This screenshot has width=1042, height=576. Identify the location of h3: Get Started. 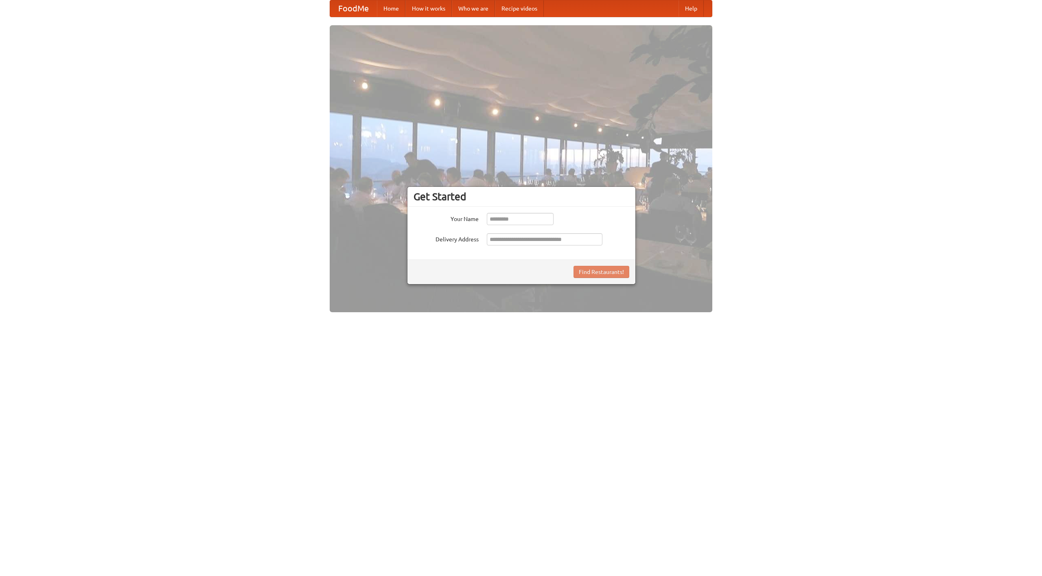
(521, 197).